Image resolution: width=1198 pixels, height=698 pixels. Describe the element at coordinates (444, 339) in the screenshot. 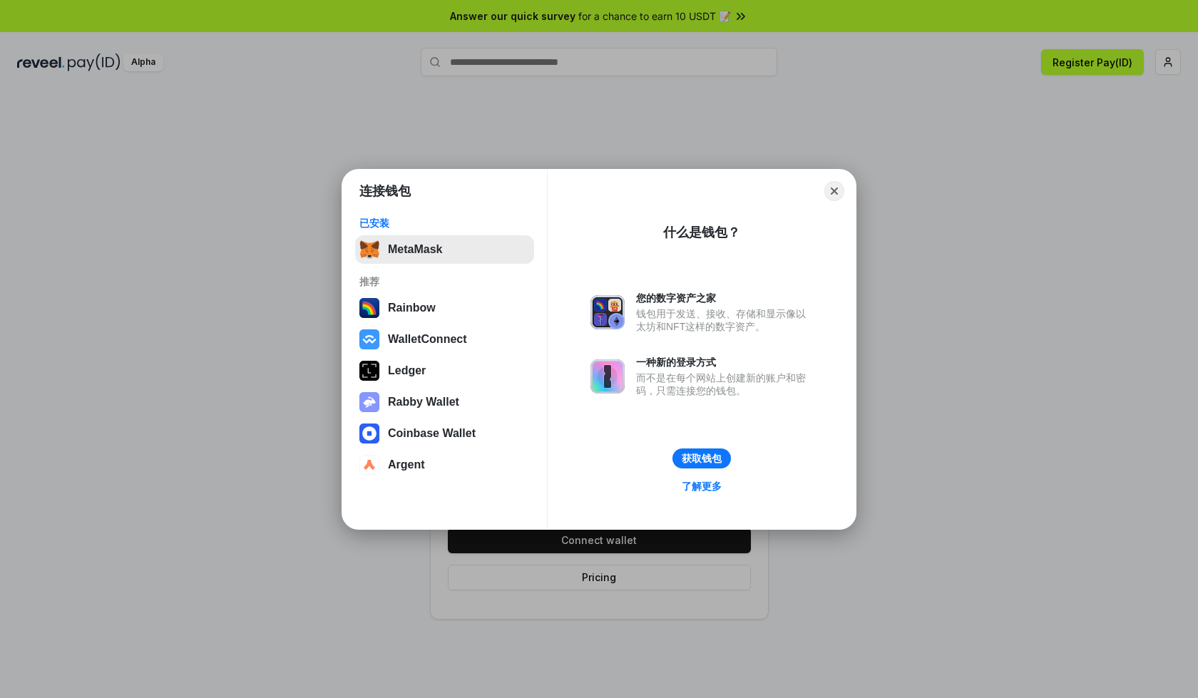

I see `button: WalletConnect` at that location.